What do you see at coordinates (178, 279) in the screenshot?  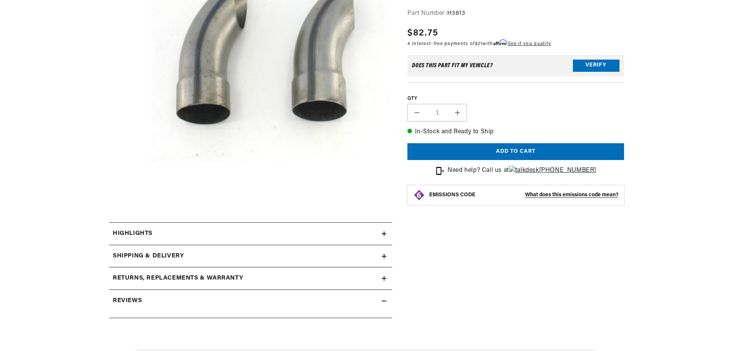 I see `h2: Returns, Replacements & Warranty` at bounding box center [178, 279].